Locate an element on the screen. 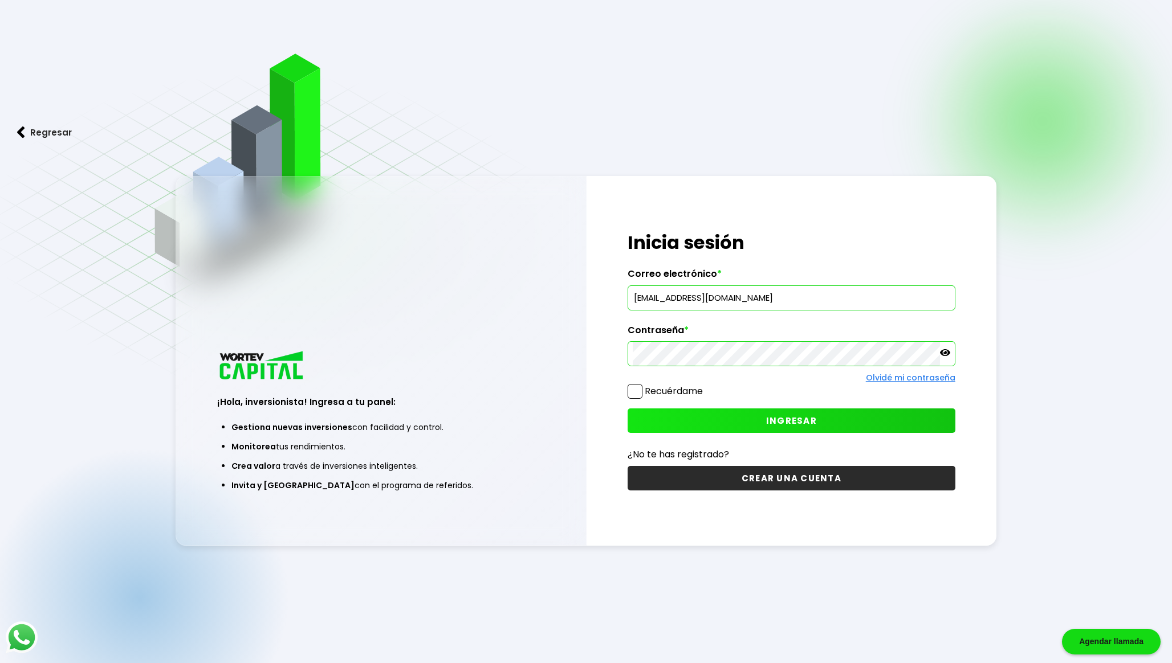  button: CREAR UNA CUENTA is located at coordinates (791, 478).